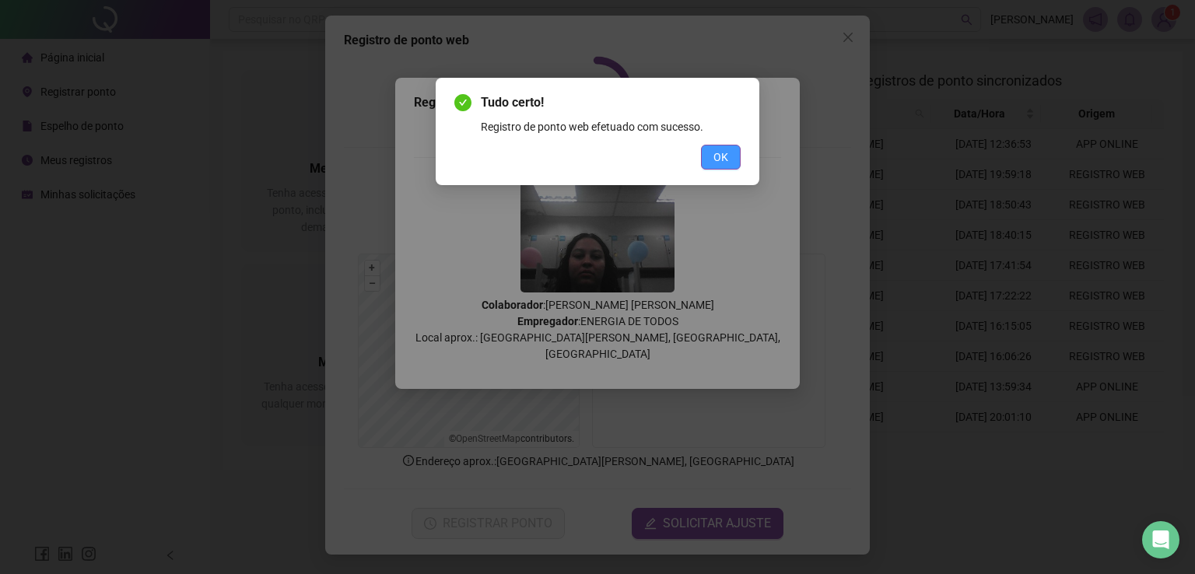 Image resolution: width=1195 pixels, height=574 pixels. What do you see at coordinates (611, 103) in the screenshot?
I see `span: Tudo certo!` at bounding box center [611, 103].